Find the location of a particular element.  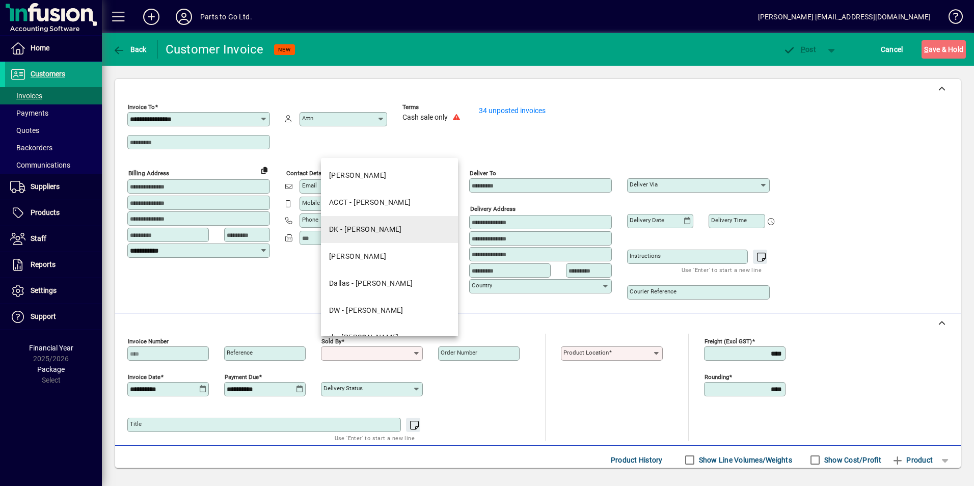

button: Save & Hold is located at coordinates (944, 49).